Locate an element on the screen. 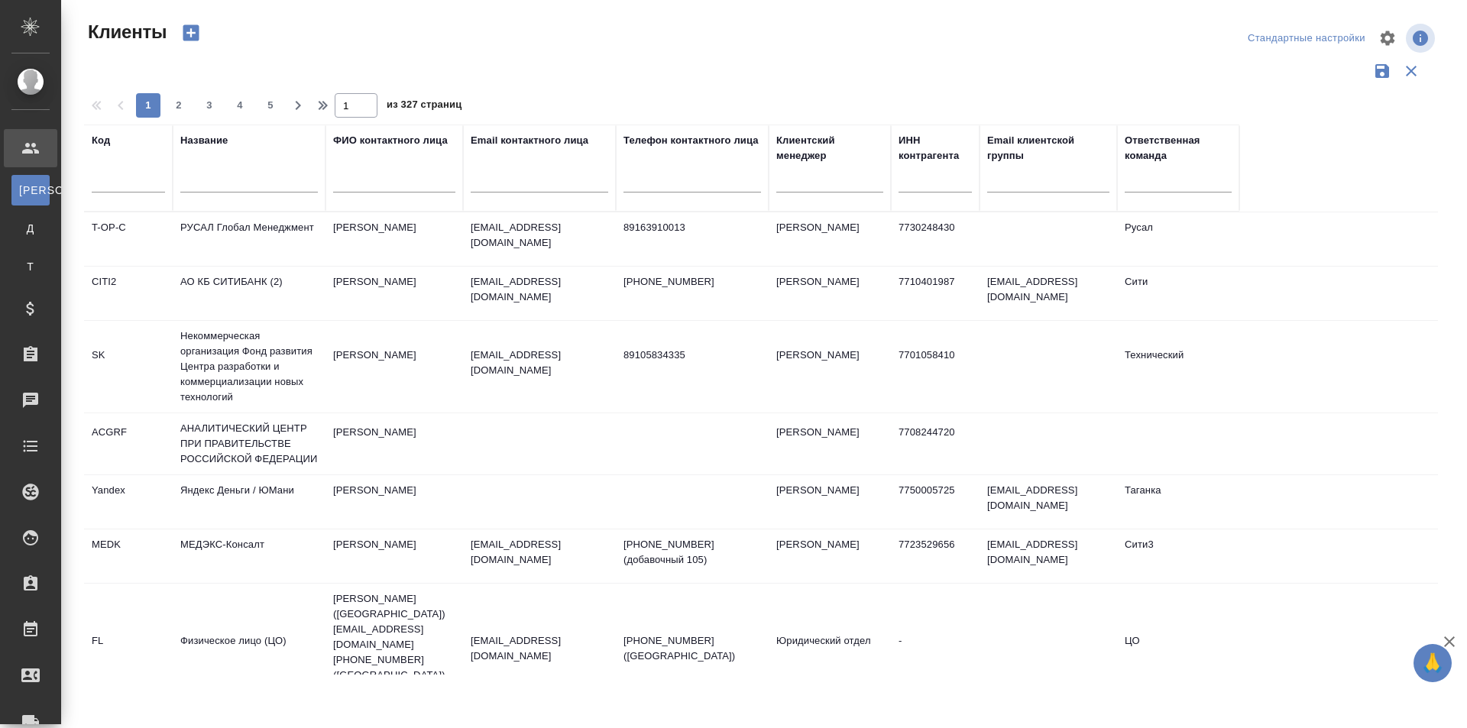 Image resolution: width=1467 pixels, height=728 pixels. div: Email клиентской группы is located at coordinates (1048, 148).